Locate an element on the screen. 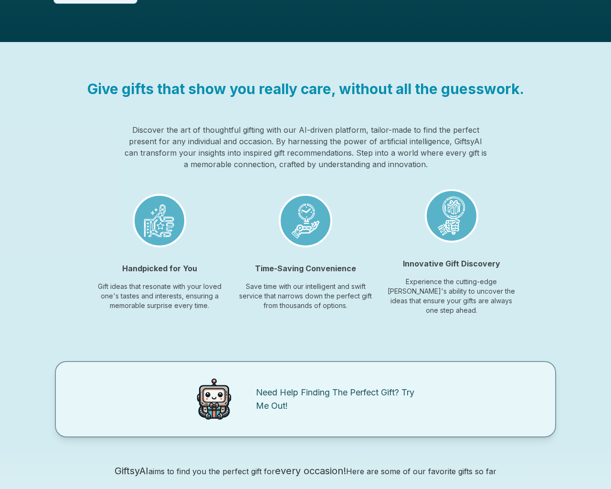  div: Innovative Gift Discovery is located at coordinates (452, 264).